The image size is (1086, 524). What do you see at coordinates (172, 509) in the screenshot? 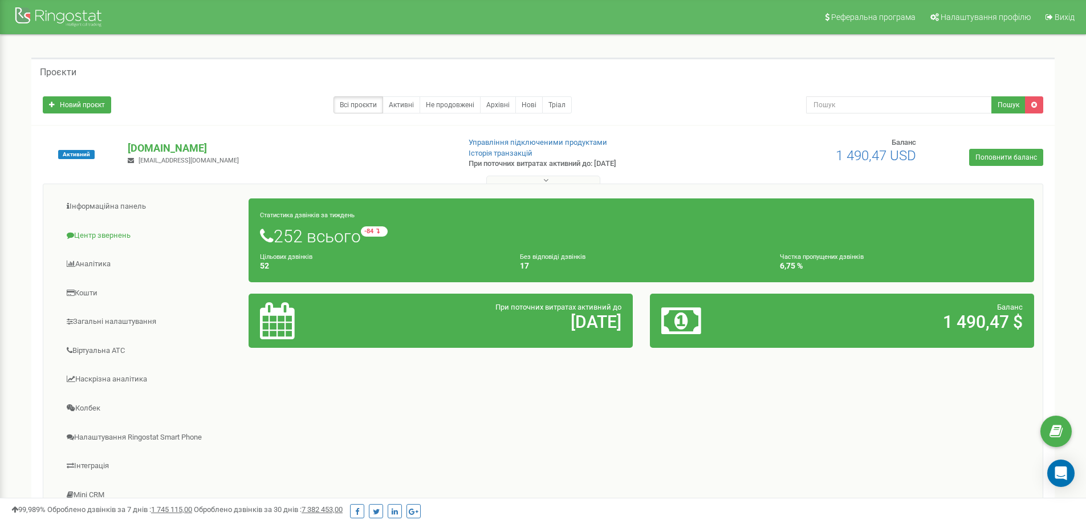
I see `u: 1 745 115,00` at bounding box center [172, 509].